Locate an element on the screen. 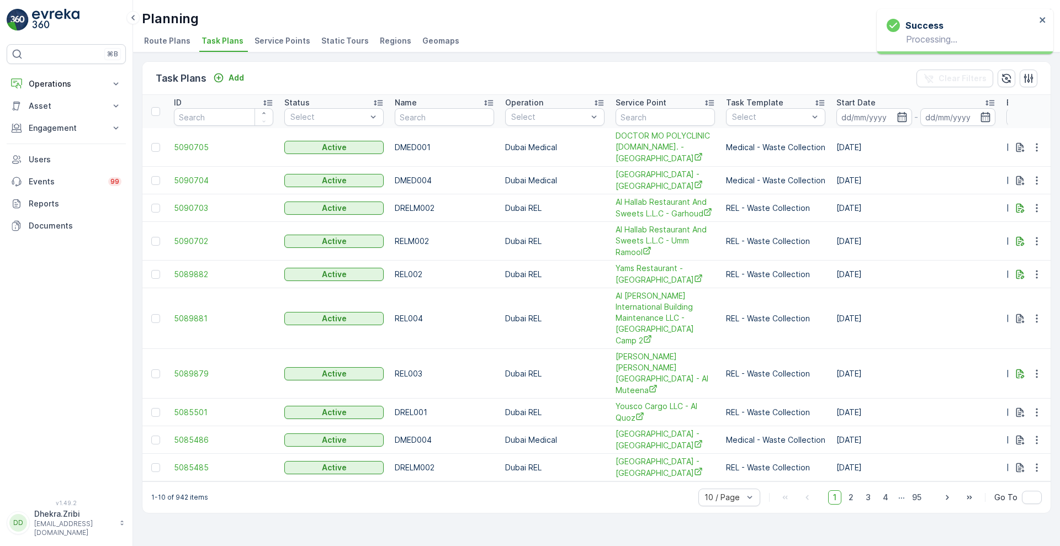 Image resolution: width=1060 pixels, height=546 pixels. a: Al Najma Al Fareeda International Building Maintenance LLC - Sonapur Camp 2 is located at coordinates (665, 318).